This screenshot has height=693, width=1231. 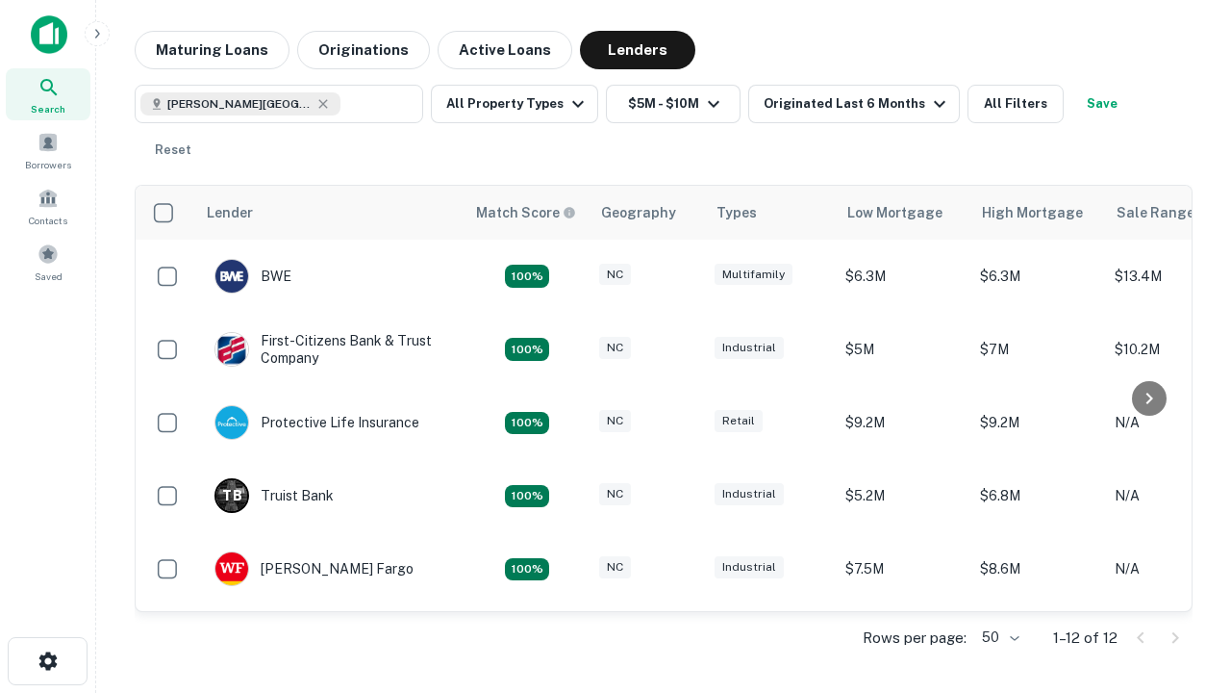 I want to click on th: Lender, so click(x=330, y=213).